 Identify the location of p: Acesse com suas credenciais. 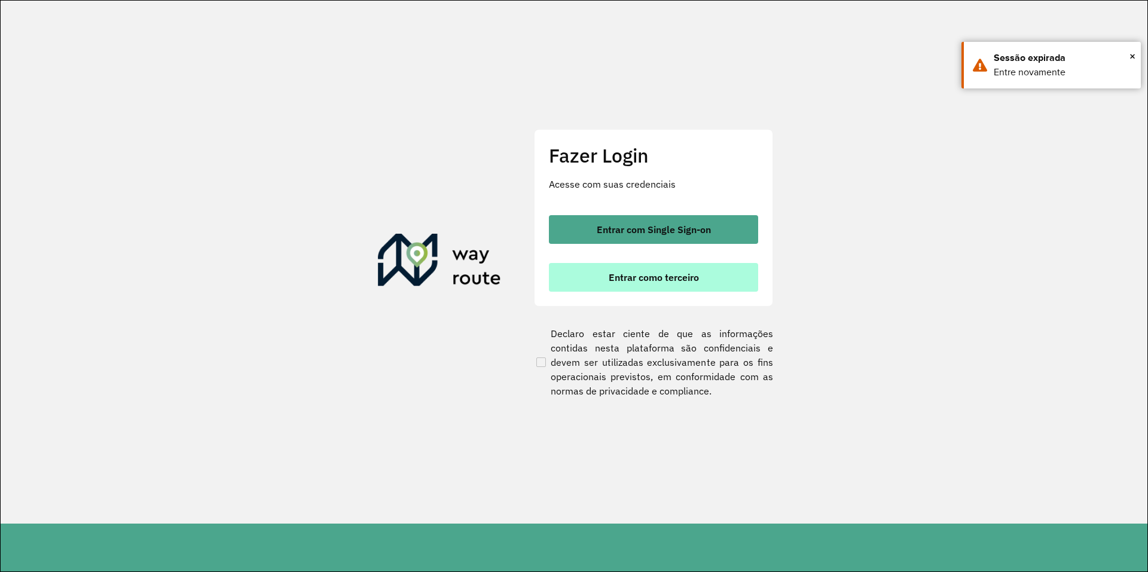
(654, 184).